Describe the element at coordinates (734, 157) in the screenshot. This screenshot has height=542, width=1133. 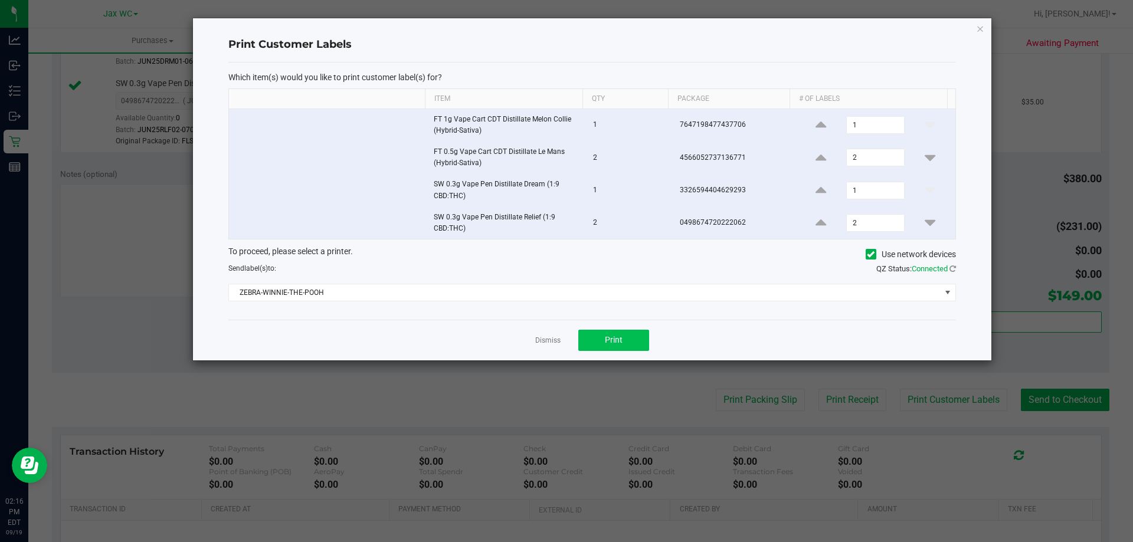
I see `td: 4566052737136771` at that location.